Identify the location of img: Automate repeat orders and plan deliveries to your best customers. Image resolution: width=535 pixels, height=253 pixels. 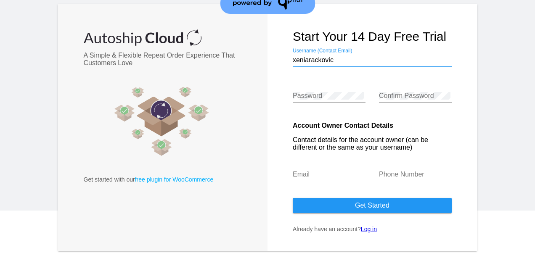
(162, 122).